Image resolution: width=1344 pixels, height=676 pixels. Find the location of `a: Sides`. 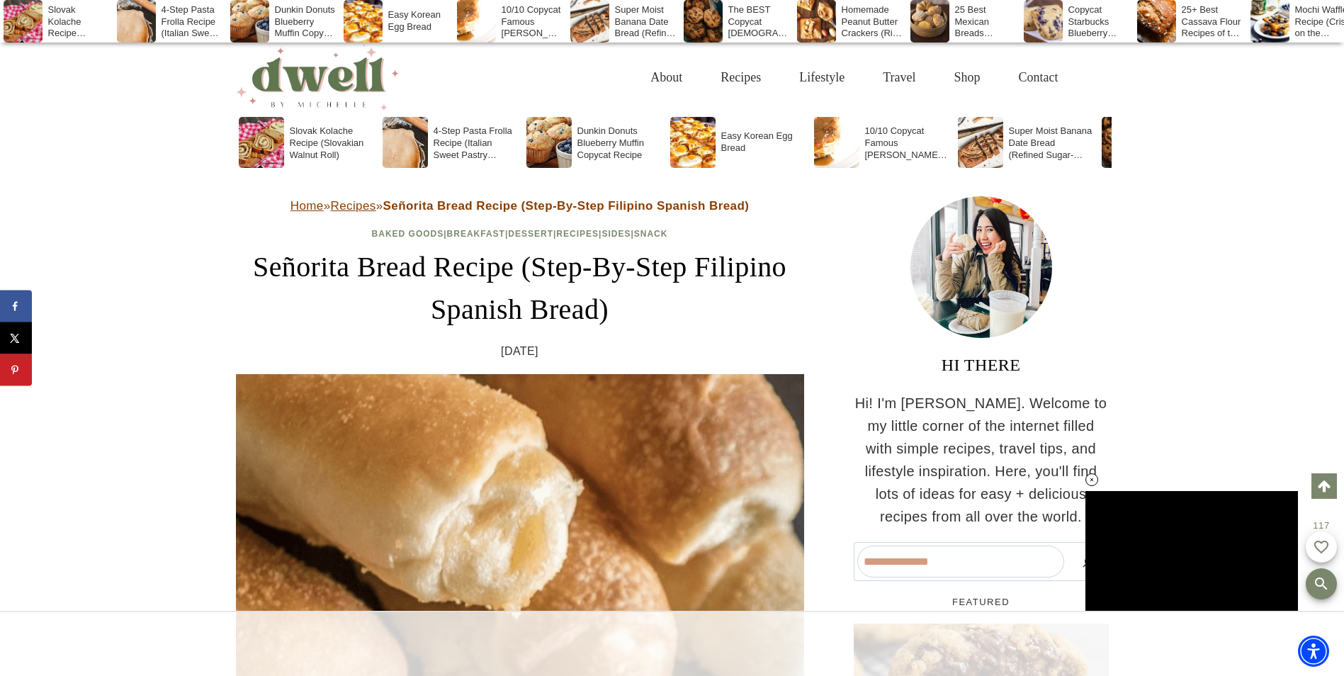

a: Sides is located at coordinates (615, 234).